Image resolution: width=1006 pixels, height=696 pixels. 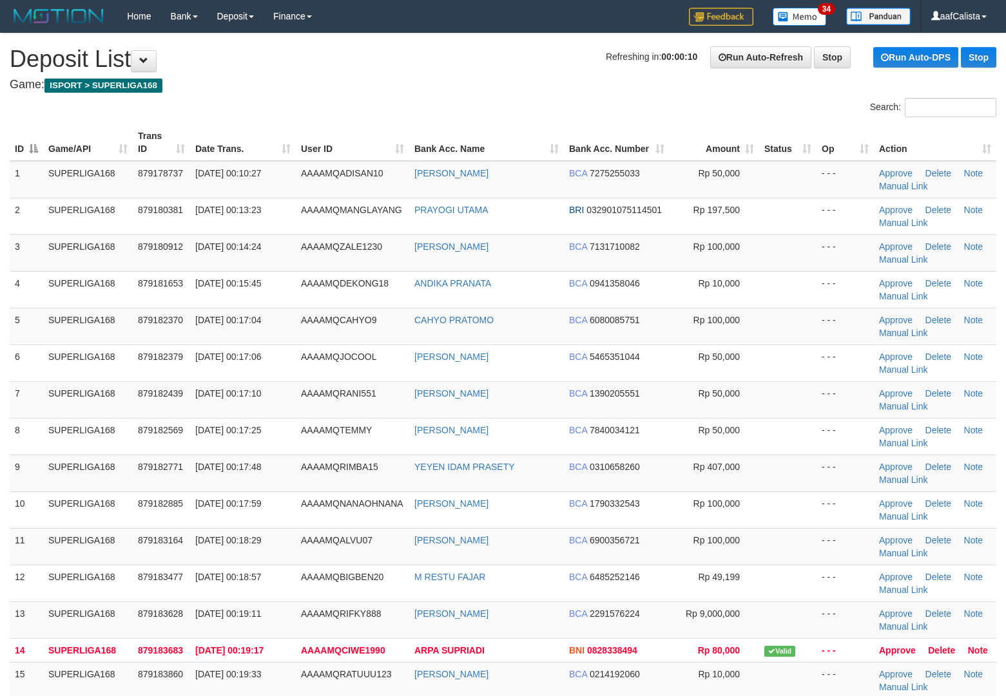 What do you see at coordinates (799, 17) in the screenshot?
I see `img: Button%20Memo.svg` at bounding box center [799, 17].